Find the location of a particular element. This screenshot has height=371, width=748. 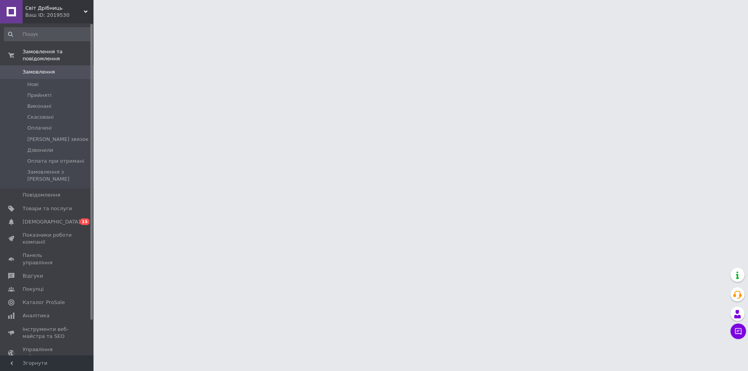

span: Інструменти веб-майстра та SEO is located at coordinates (47, 333).